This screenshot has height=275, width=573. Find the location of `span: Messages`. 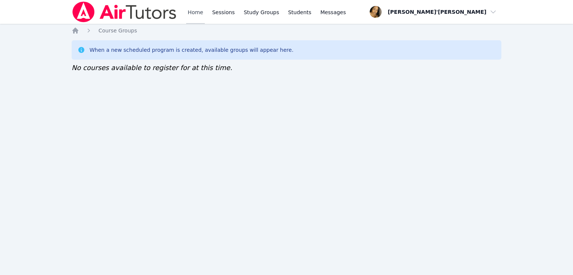

span: Messages is located at coordinates (333, 12).